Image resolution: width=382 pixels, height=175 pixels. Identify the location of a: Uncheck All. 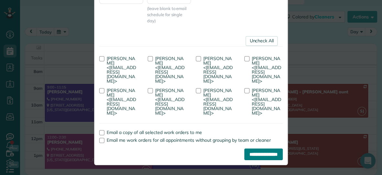
(262, 41).